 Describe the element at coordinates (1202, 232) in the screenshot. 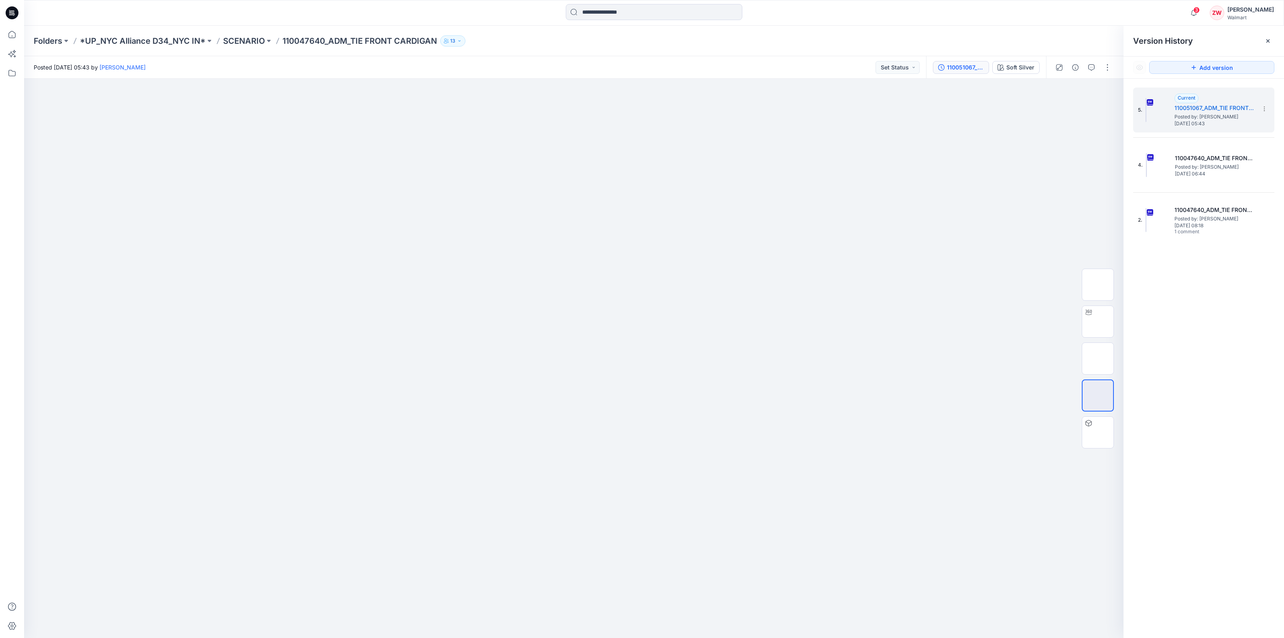

I see `span: 1 comment` at that location.